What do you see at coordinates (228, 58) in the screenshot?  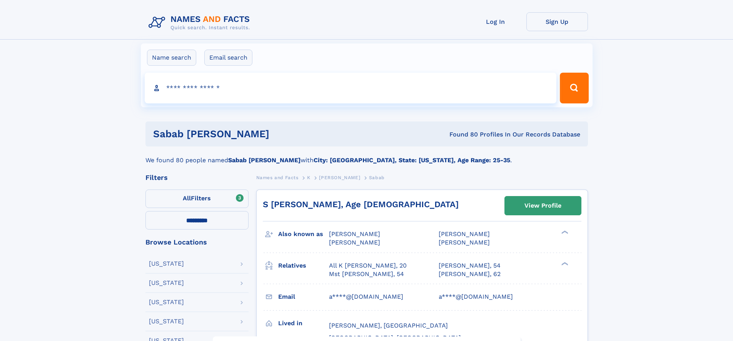 I see `label: Email search` at bounding box center [228, 58].